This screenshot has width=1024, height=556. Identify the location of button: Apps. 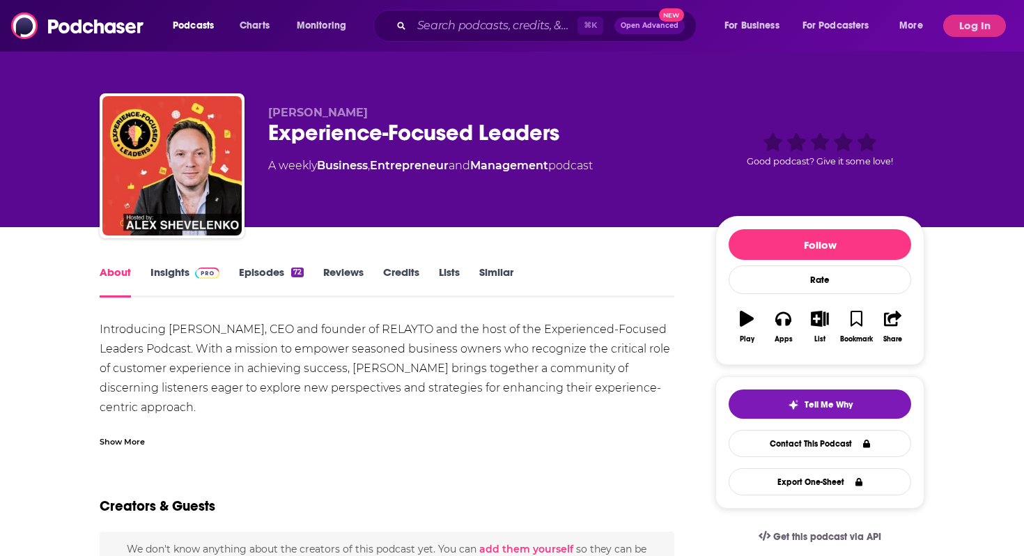
(783, 327).